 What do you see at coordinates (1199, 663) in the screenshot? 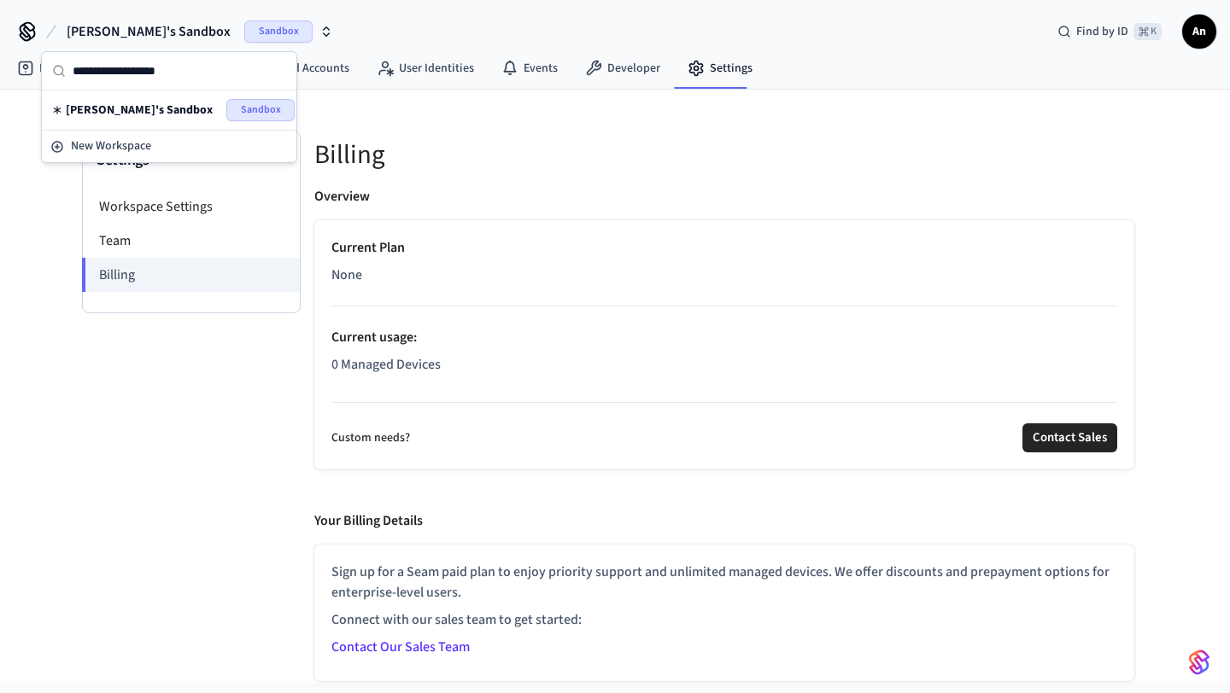
I see `img: SeamLogoGradient.69752ec5.svg` at bounding box center [1199, 663].